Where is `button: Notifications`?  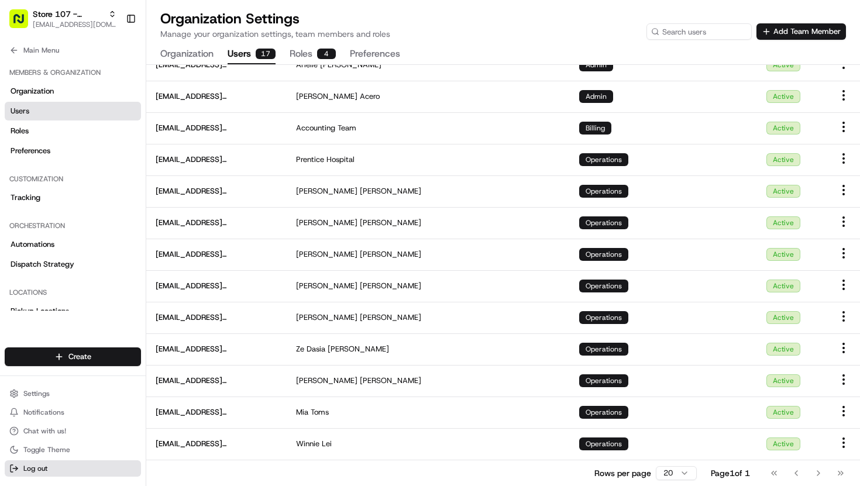 button: Notifications is located at coordinates (73, 412).